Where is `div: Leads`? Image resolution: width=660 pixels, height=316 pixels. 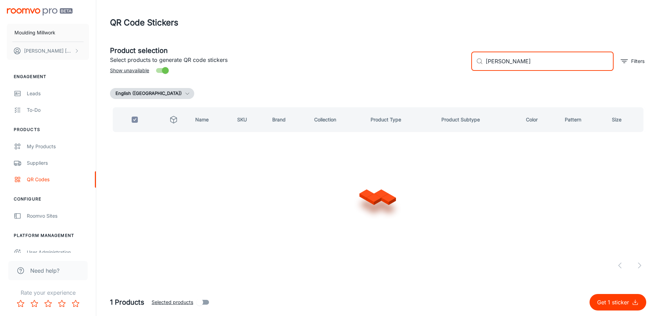
div: Leads is located at coordinates (58, 93).